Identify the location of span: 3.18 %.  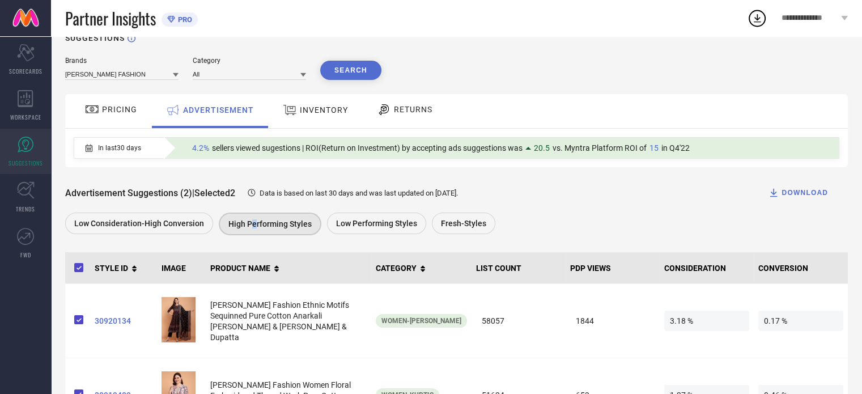
(707, 321).